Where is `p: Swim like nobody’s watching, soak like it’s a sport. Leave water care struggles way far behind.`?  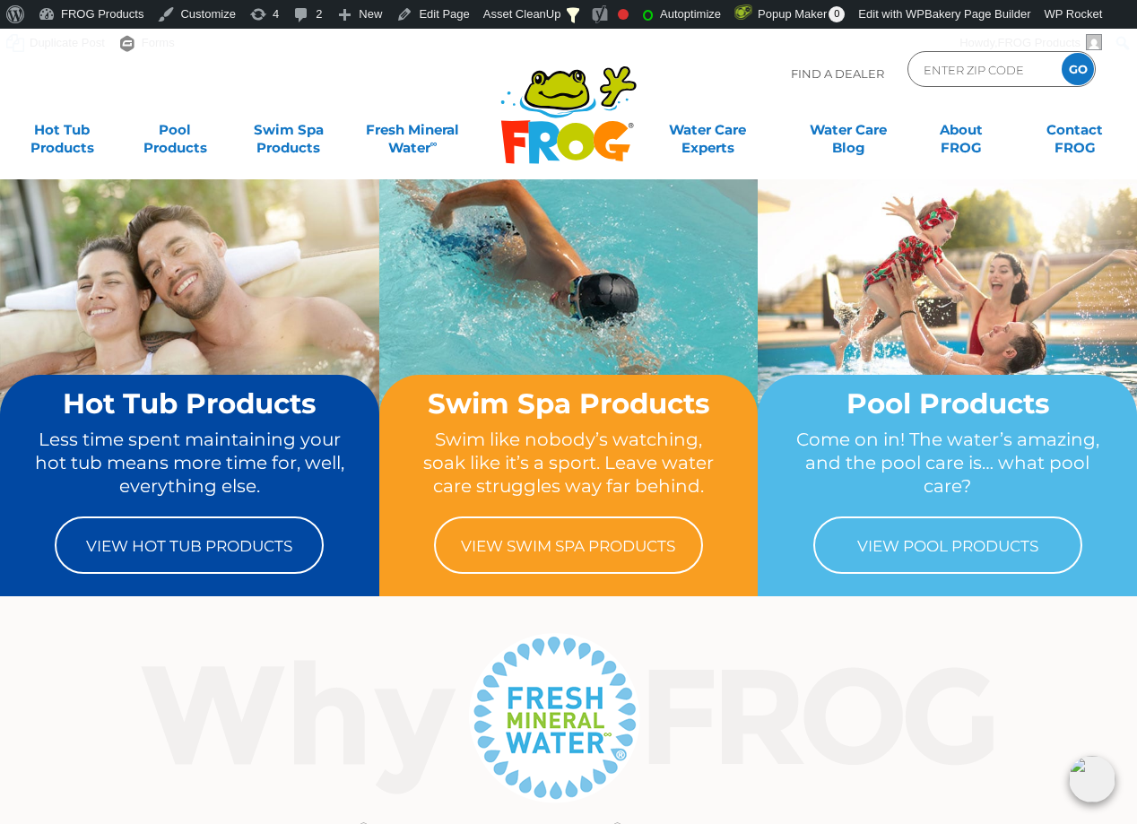
p: Swim like nobody’s watching, soak like it’s a sport. Leave water care struggles way far behind. is located at coordinates (569, 463).